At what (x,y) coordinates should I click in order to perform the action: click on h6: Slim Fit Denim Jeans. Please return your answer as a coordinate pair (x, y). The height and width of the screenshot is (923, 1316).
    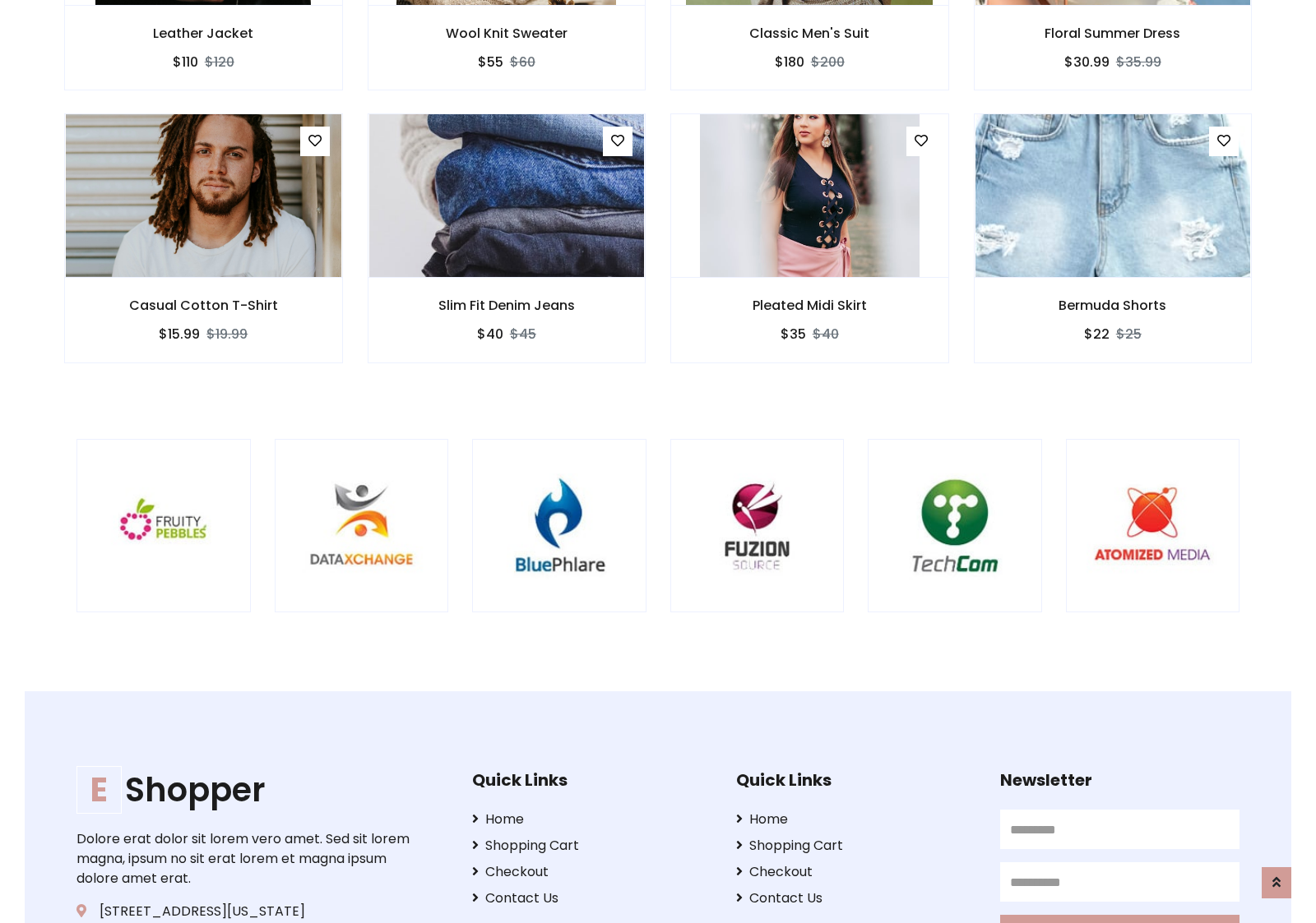
    Looking at the image, I should click on (507, 305).